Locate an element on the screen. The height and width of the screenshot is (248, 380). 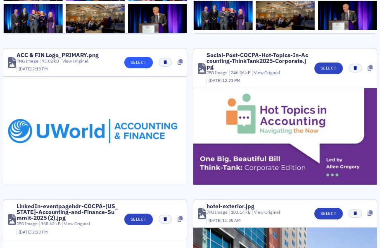
div: ACC & FIN Logo_PRIMARY.png is located at coordinates (57, 55).